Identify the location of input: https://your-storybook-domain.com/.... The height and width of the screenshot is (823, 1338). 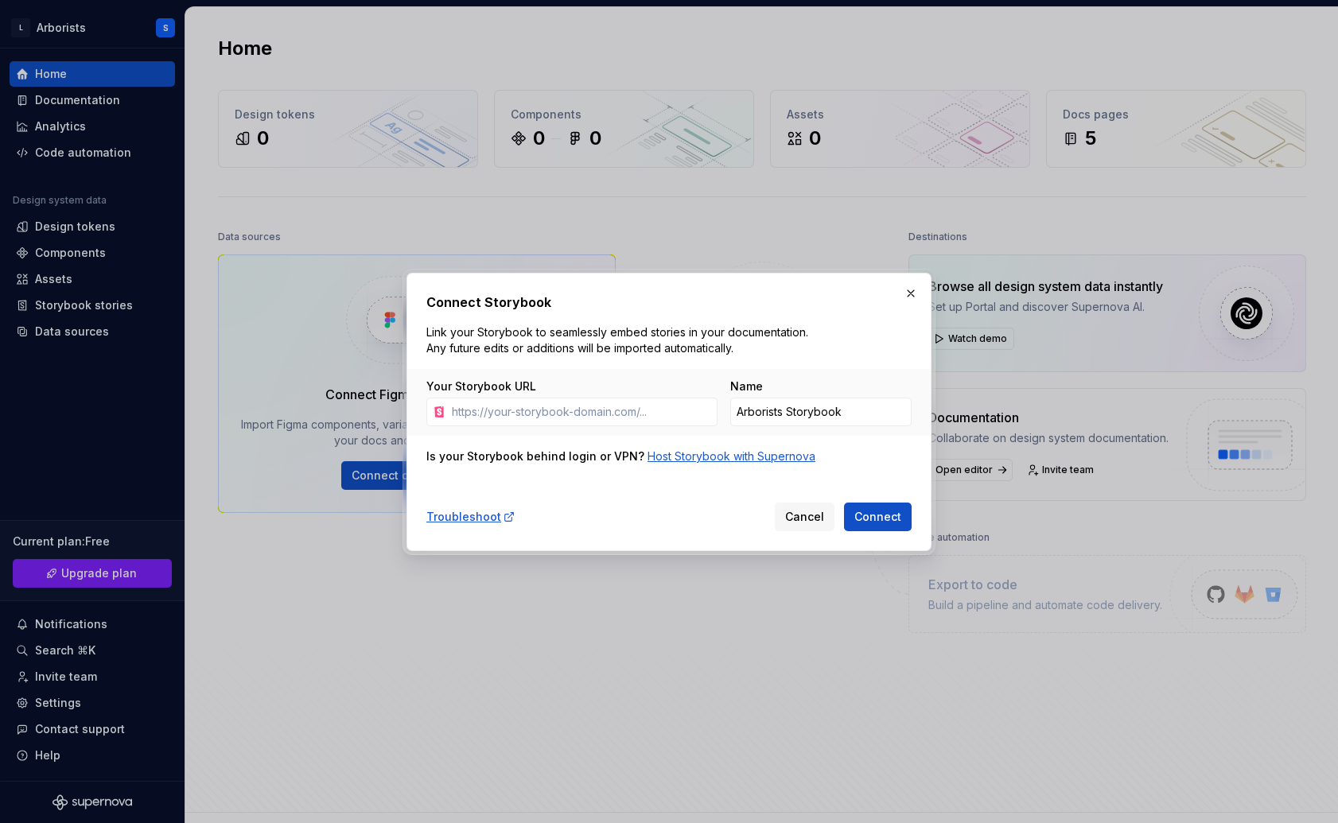
(582, 412).